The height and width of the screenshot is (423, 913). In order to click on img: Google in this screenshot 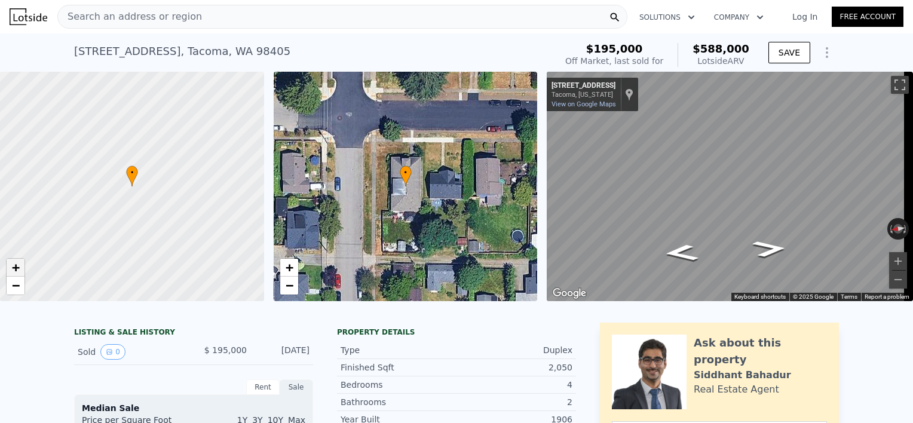, I will do `click(569, 293)`.